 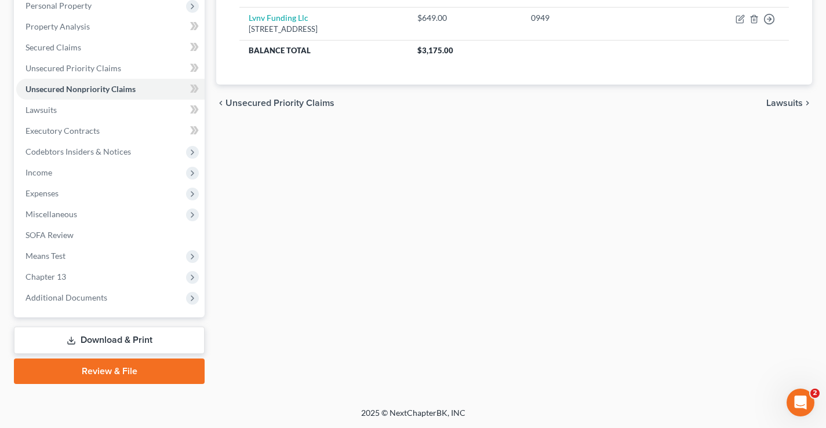 I want to click on span: SOFA Review, so click(x=49, y=235).